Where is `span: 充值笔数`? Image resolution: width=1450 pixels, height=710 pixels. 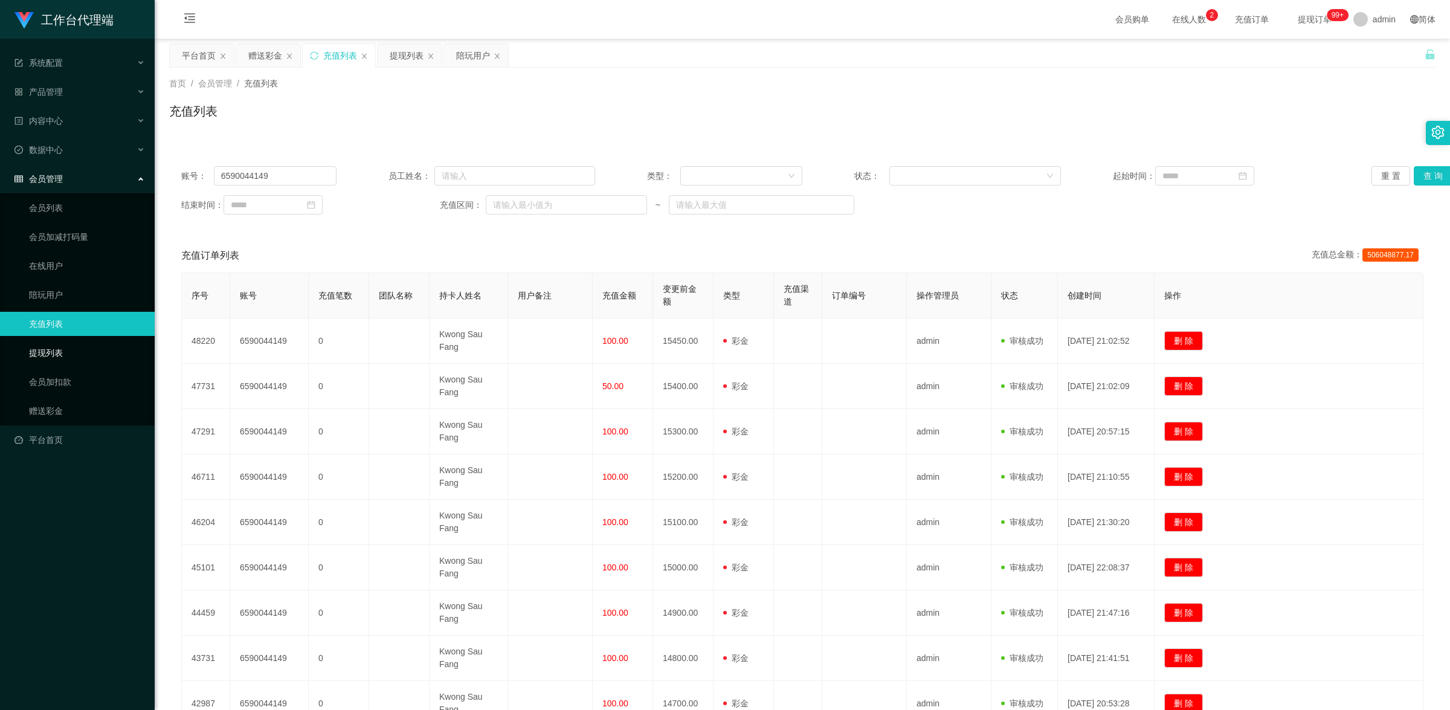 span: 充值笔数 is located at coordinates (335, 296).